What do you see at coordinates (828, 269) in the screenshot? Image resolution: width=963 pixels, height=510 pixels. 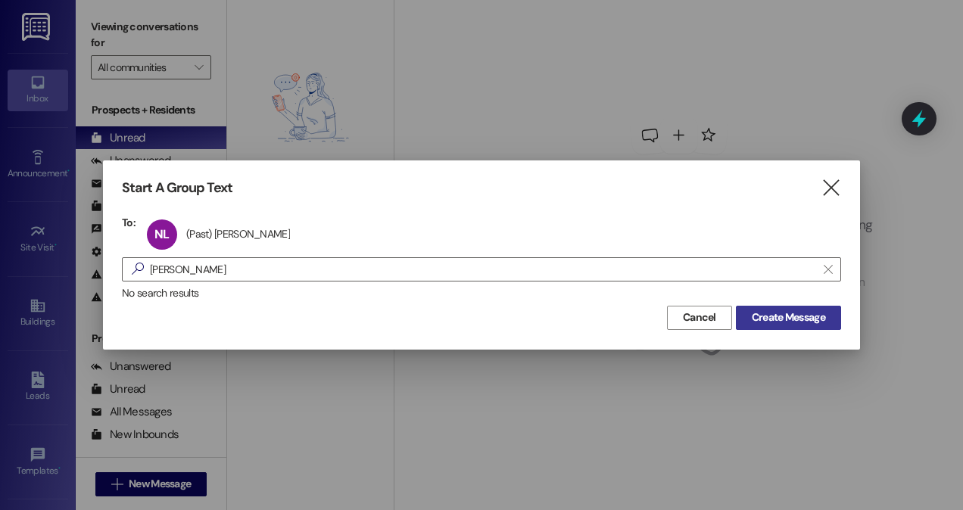 I see `button: Clear text` at bounding box center [828, 269].